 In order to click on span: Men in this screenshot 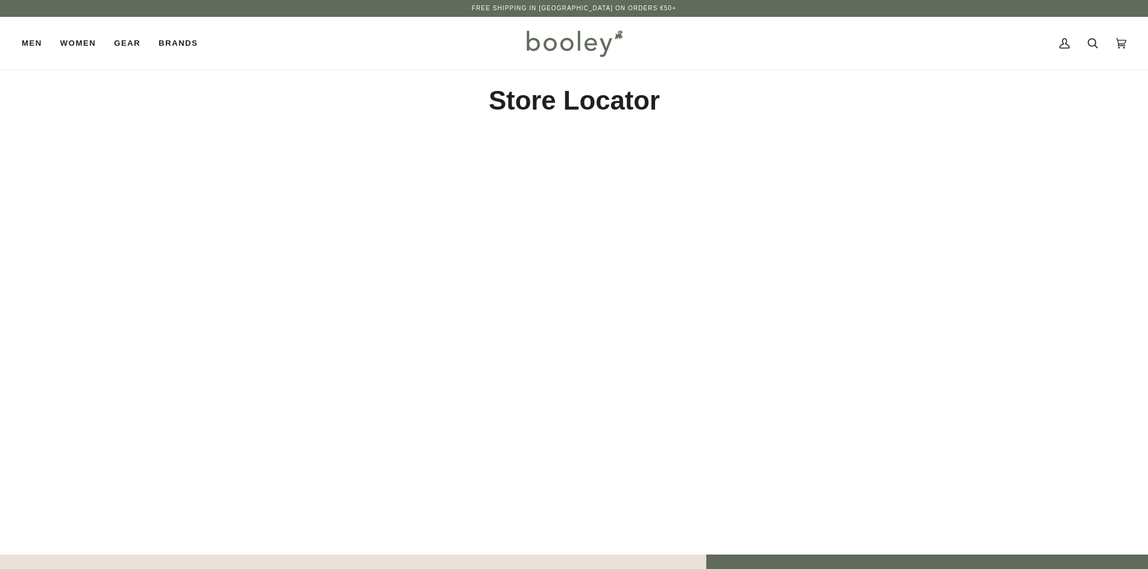, I will do `click(32, 43)`.